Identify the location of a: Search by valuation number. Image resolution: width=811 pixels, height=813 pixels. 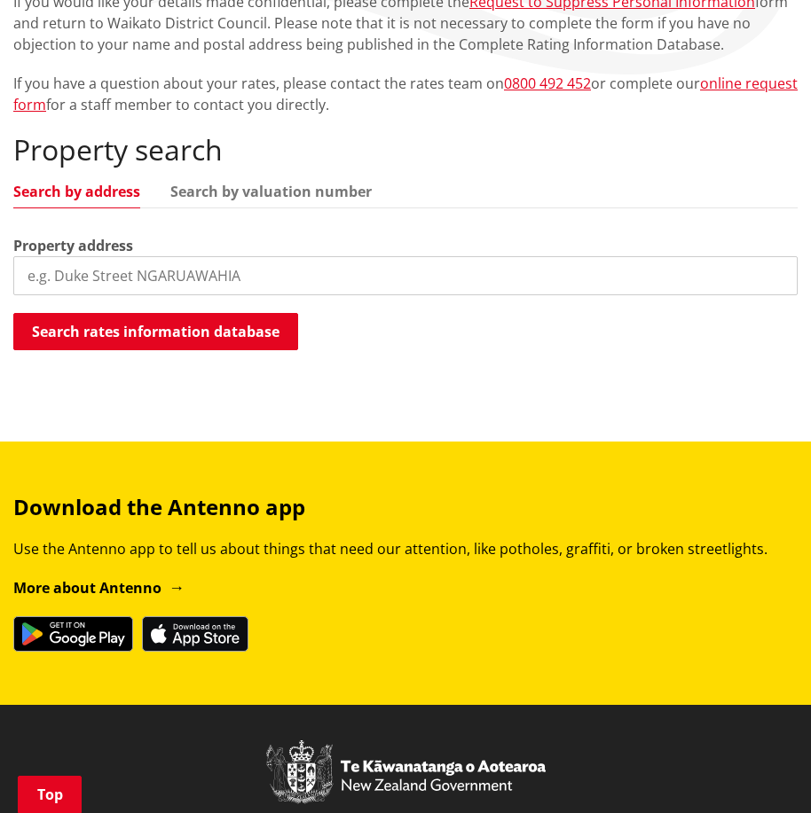
(271, 192).